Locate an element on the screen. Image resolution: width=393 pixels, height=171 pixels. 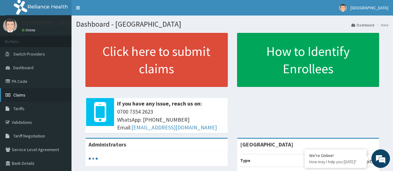
span: Tariff Negotiation is located at coordinates (29, 136).